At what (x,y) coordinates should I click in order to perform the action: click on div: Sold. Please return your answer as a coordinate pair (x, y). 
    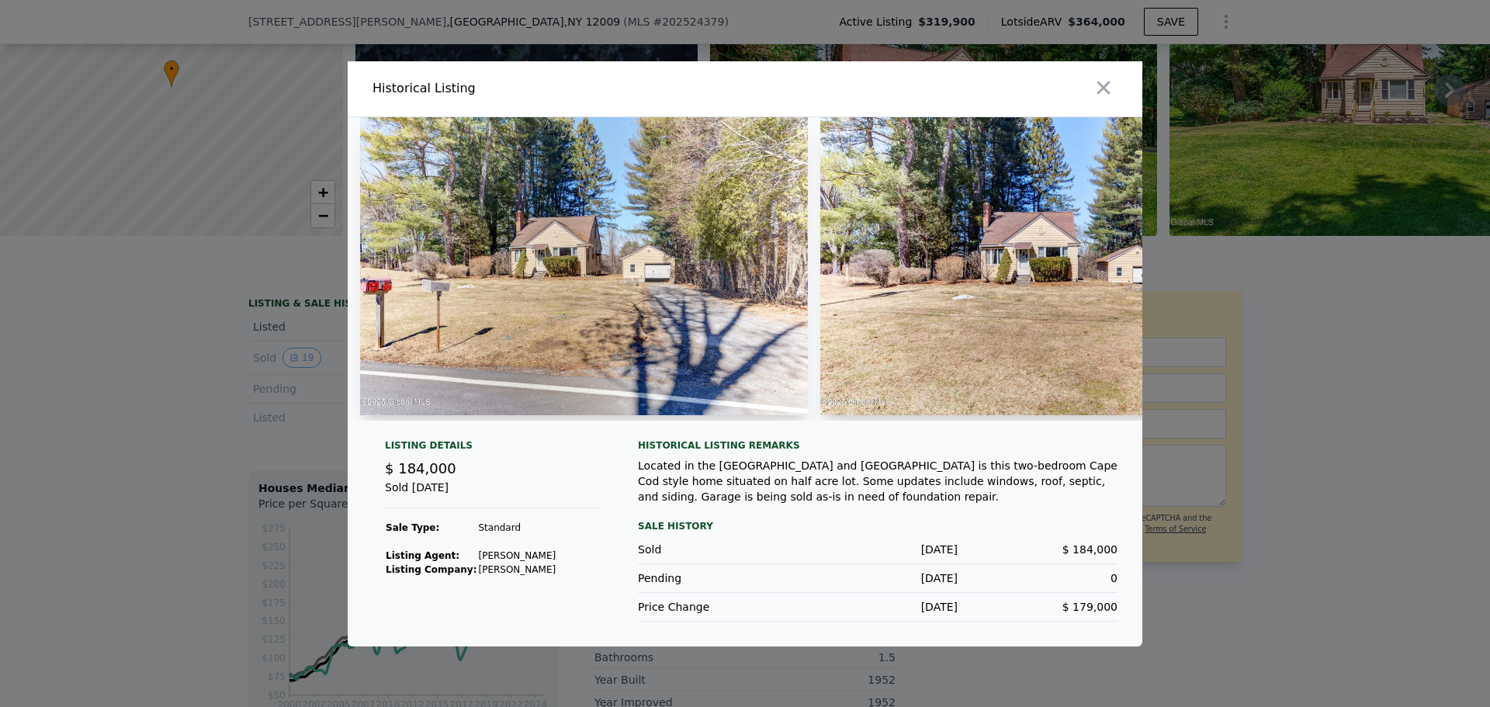
    Looking at the image, I should click on (718, 549).